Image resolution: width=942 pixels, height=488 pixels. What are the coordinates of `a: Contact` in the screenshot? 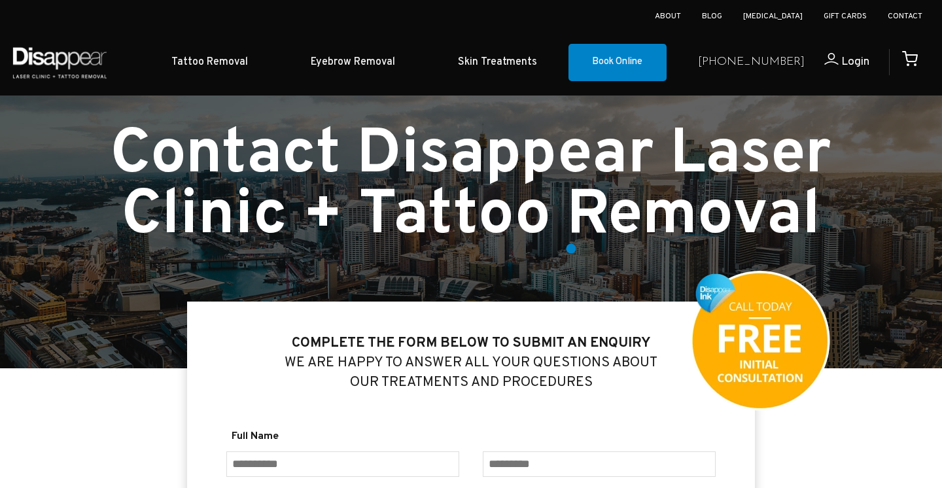 It's located at (905, 16).